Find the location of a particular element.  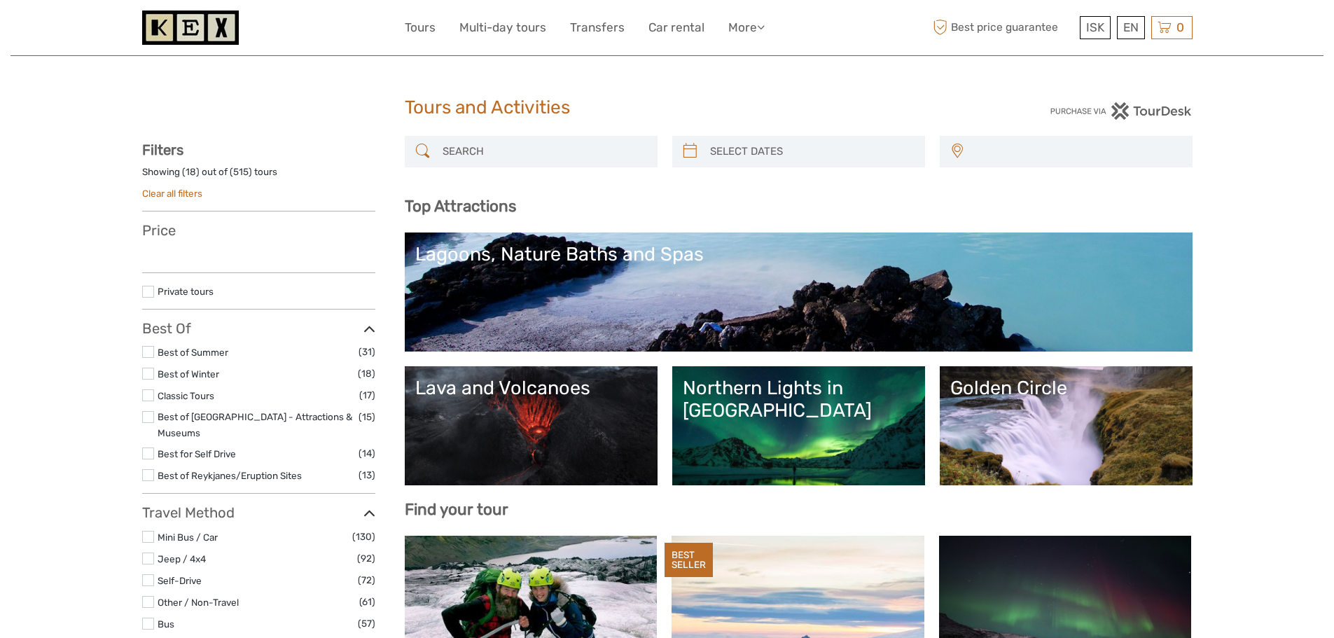

span: (92) is located at coordinates (366, 558).